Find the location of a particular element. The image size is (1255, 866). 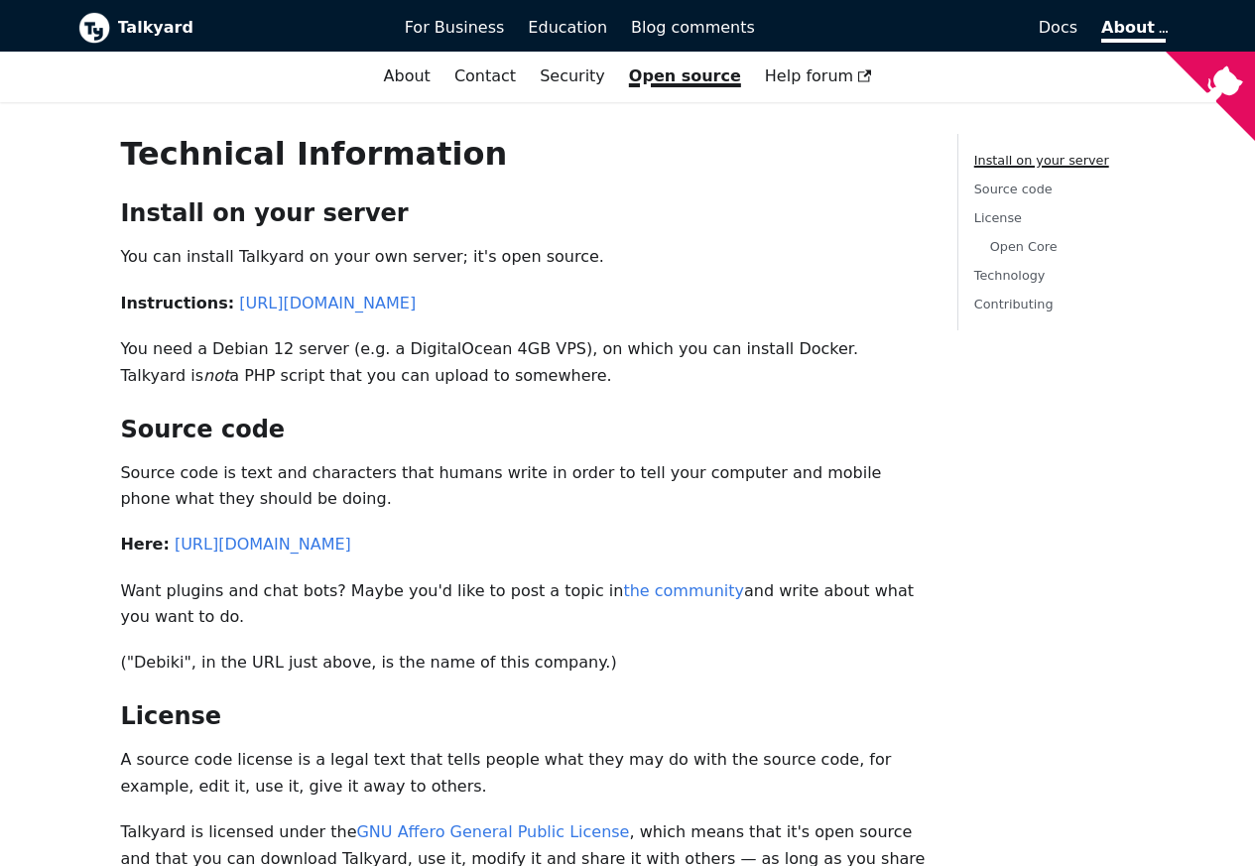

a: Help forum is located at coordinates (818, 76).